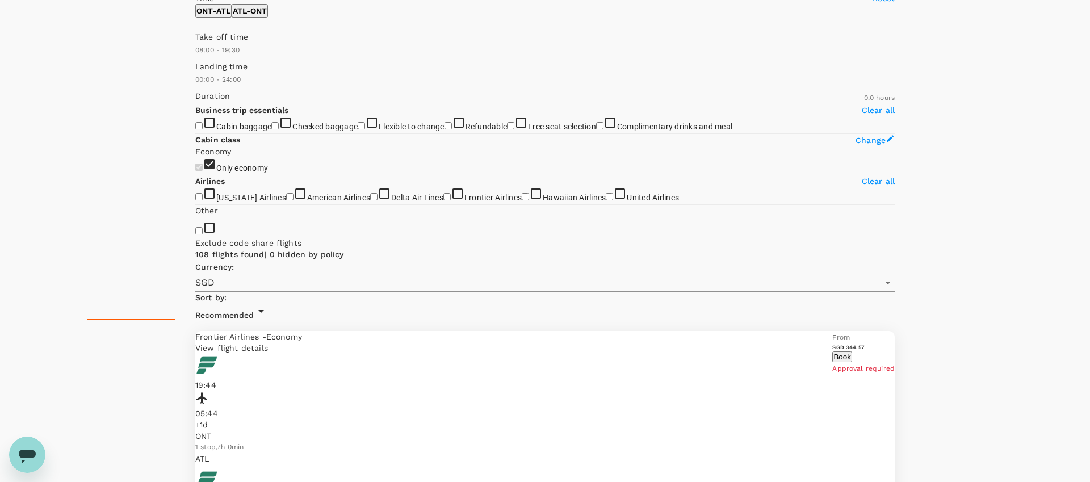  What do you see at coordinates (215, 267) in the screenshot?
I see `span: Currency :` at bounding box center [215, 267].